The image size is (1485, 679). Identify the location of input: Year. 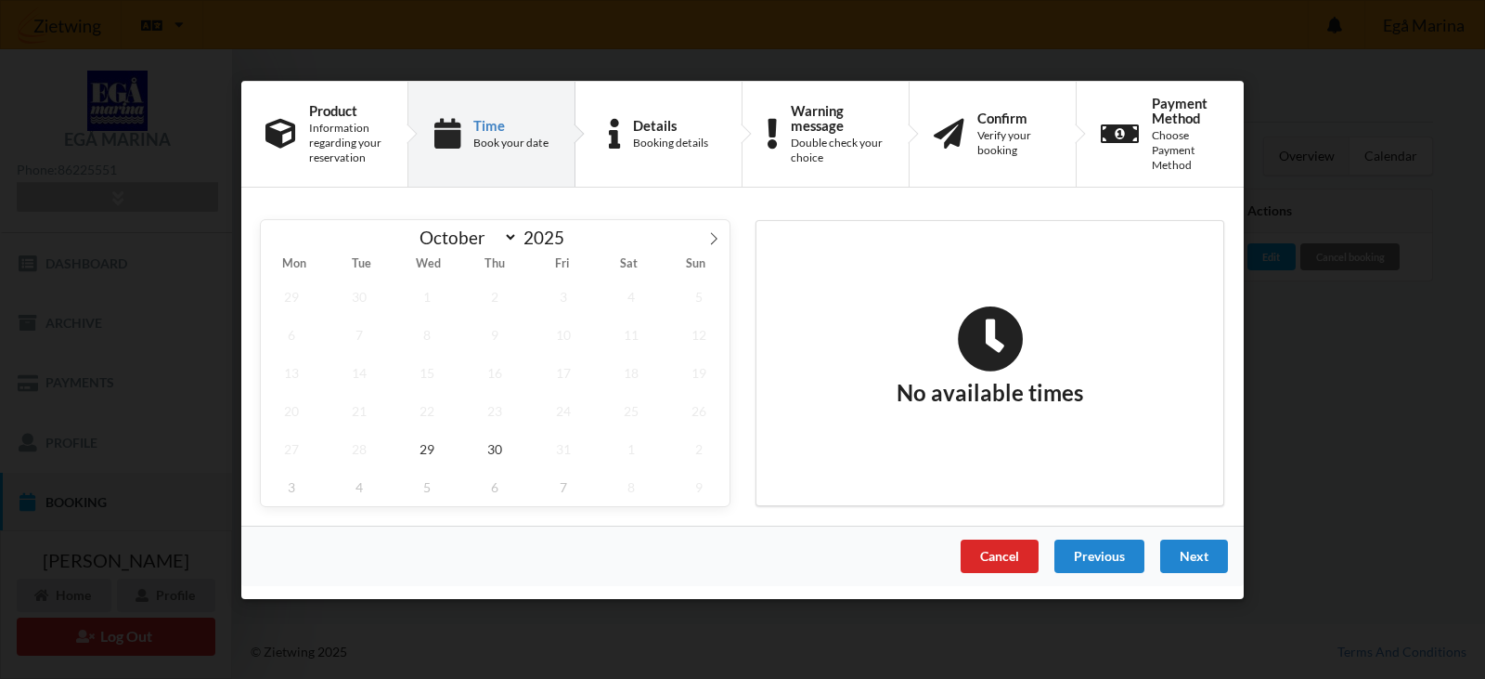
(549, 237).